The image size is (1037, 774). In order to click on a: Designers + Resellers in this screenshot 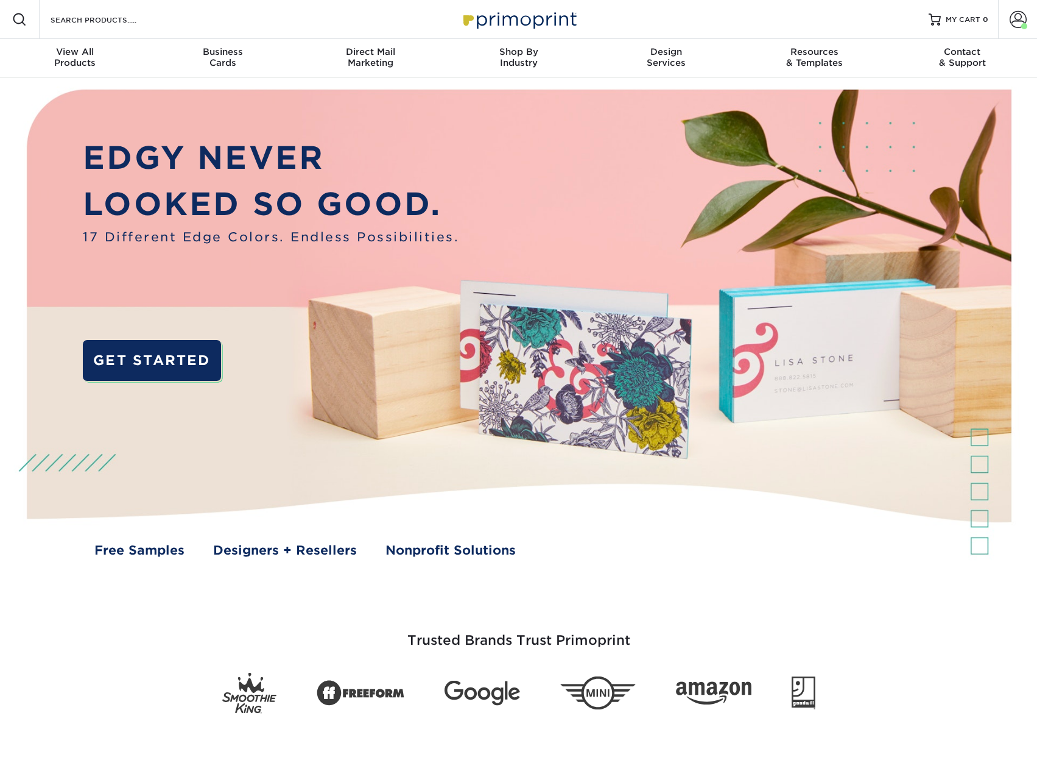, I will do `click(285, 550)`.